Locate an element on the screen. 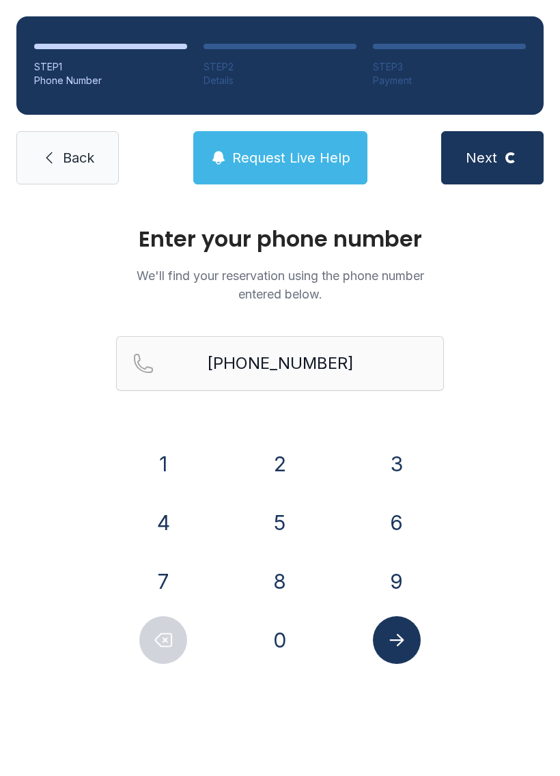 The height and width of the screenshot is (776, 560). button: 3 is located at coordinates (397, 464).